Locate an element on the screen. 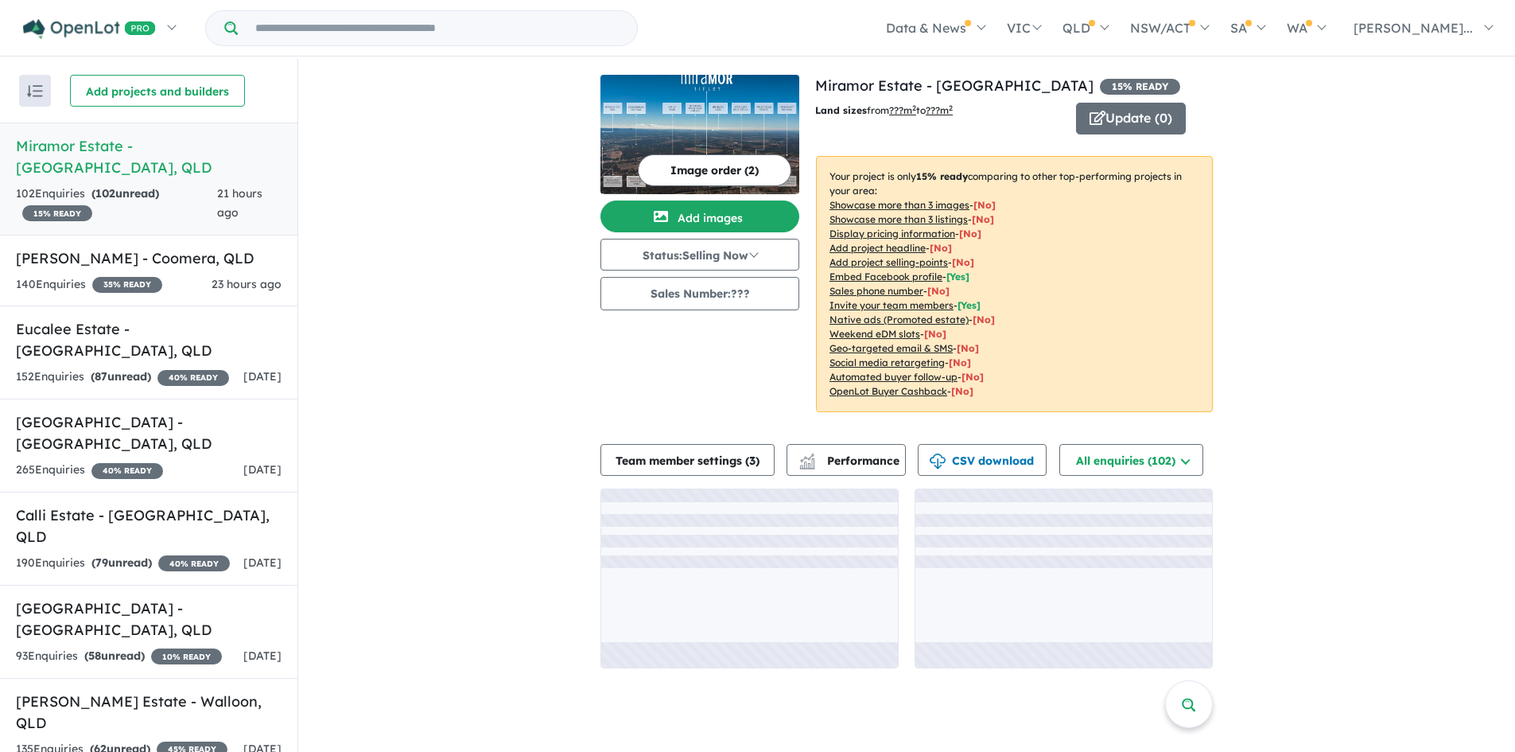  u: Social media retargeting is located at coordinates (887, 362).